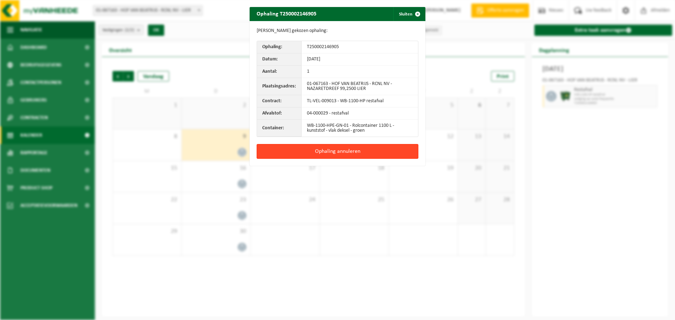 The width and height of the screenshot is (675, 320). I want to click on td: WB-1100-HPE-GN-01 - Rolcontainer 1100 L - kunststof - vlak deksel - groen, so click(360, 128).